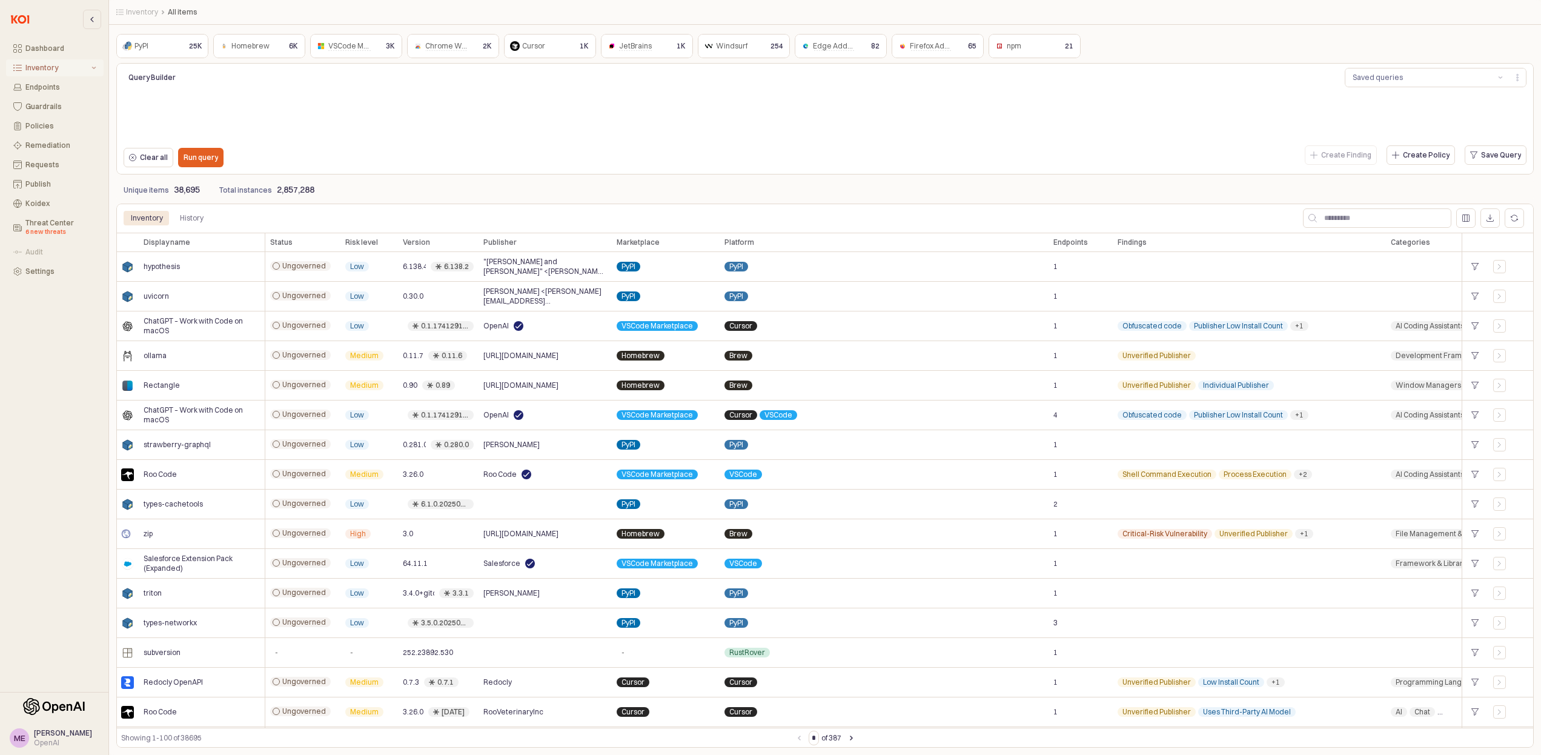  Describe the element at coordinates (1132, 242) in the screenshot. I see `span: Findings` at that location.